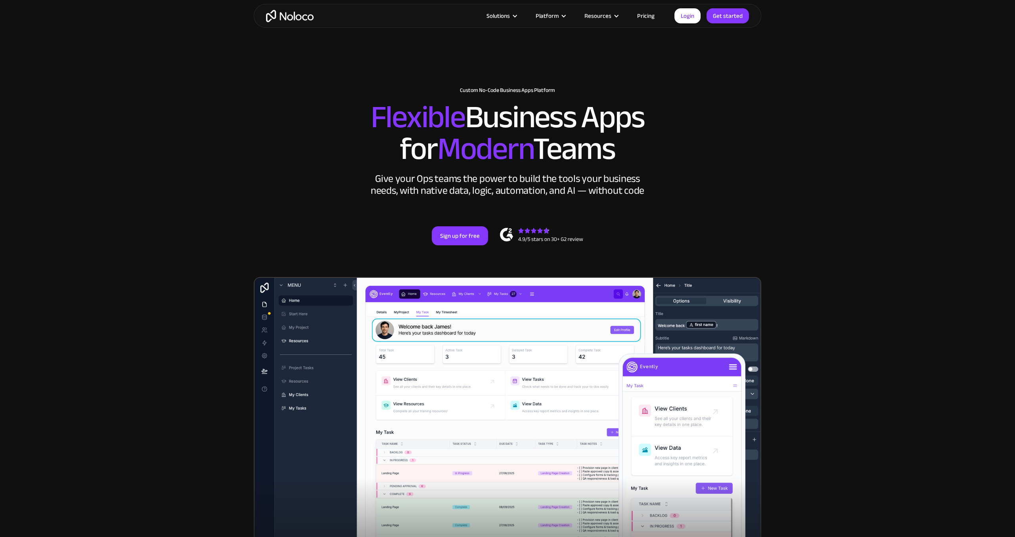 The image size is (1015, 537). I want to click on h2: Business Apps for Teams, so click(508, 133).